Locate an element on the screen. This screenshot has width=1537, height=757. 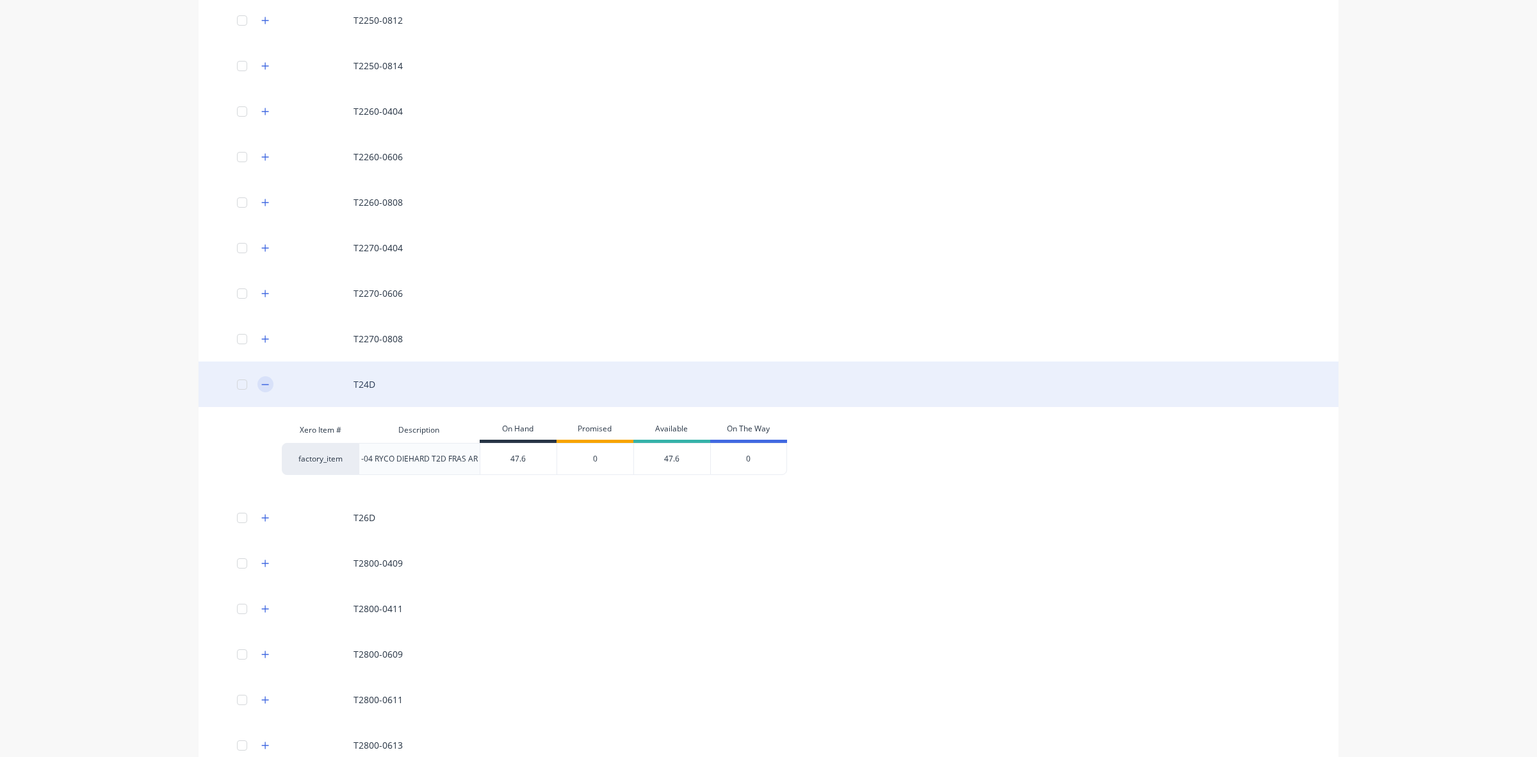
div: On Hand is located at coordinates (518, 430).